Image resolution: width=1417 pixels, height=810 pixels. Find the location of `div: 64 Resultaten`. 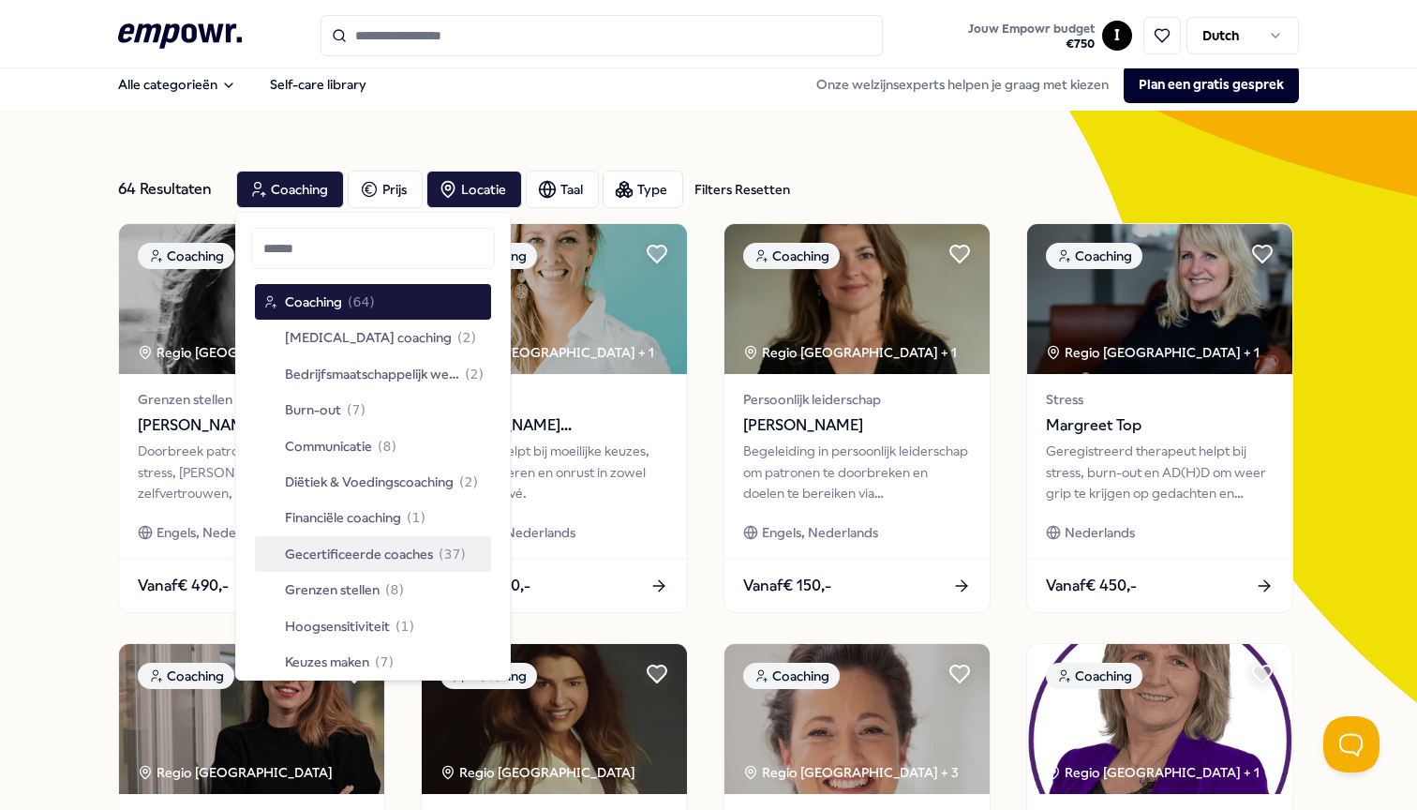

div: 64 Resultaten is located at coordinates (170, 189).